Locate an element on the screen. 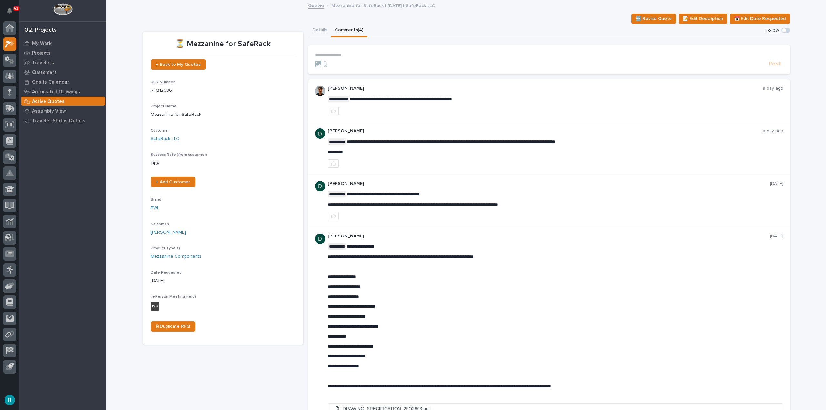  span: ⎘ Duplicate RFQ is located at coordinates (173, 326).